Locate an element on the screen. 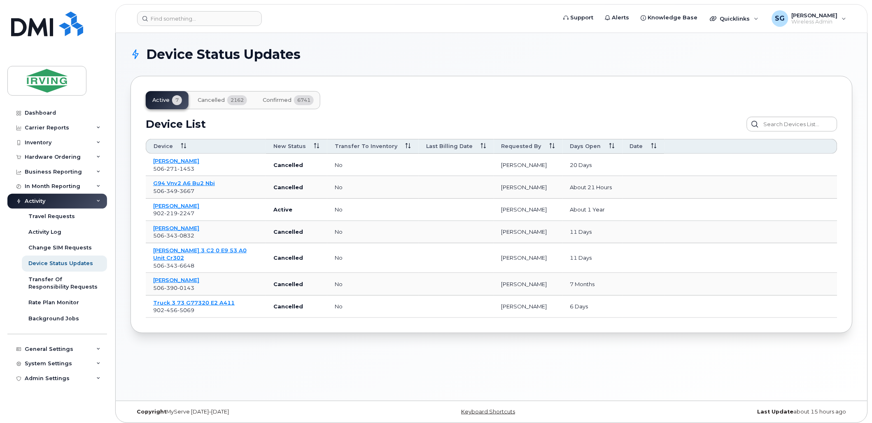 The image size is (872, 423). span: Requested By is located at coordinates (522, 146).